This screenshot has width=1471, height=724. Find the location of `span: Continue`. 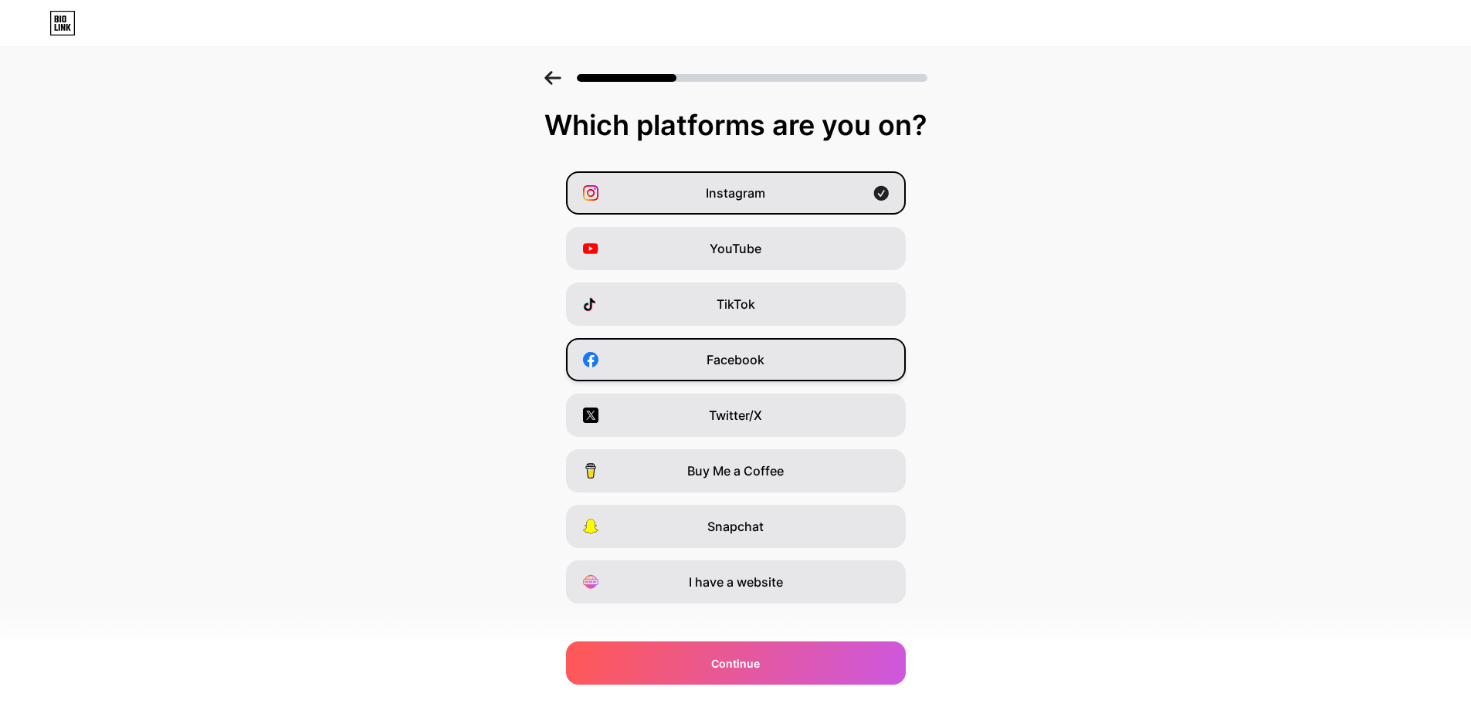

span: Continue is located at coordinates (735, 663).